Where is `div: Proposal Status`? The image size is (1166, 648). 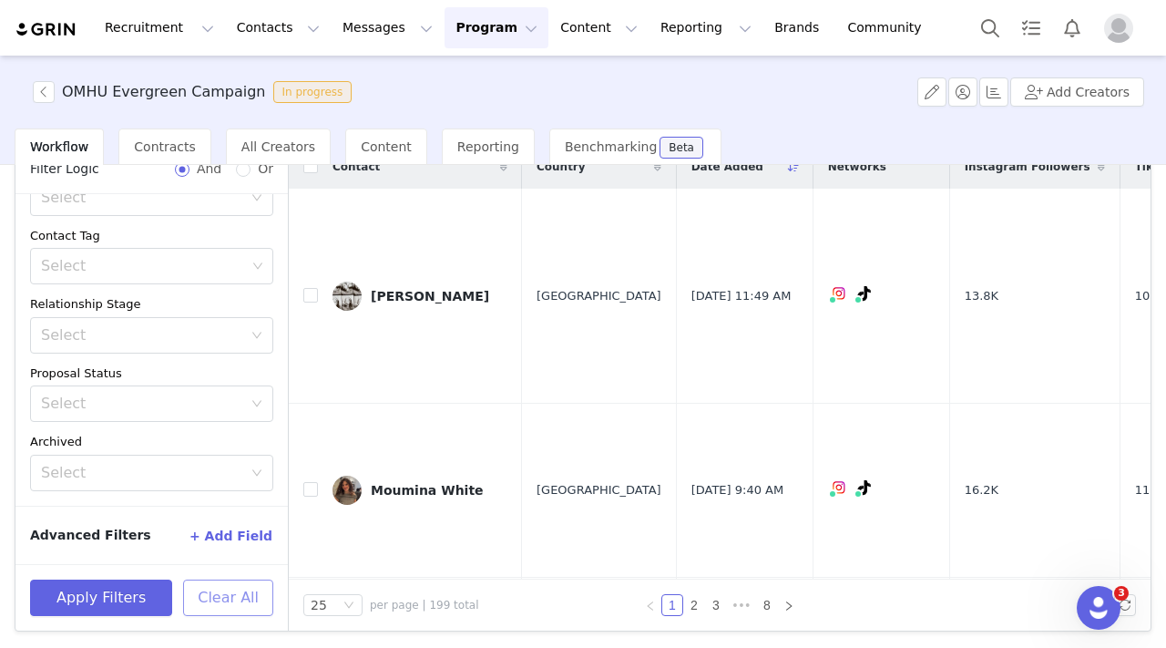 div: Proposal Status is located at coordinates (151, 373).